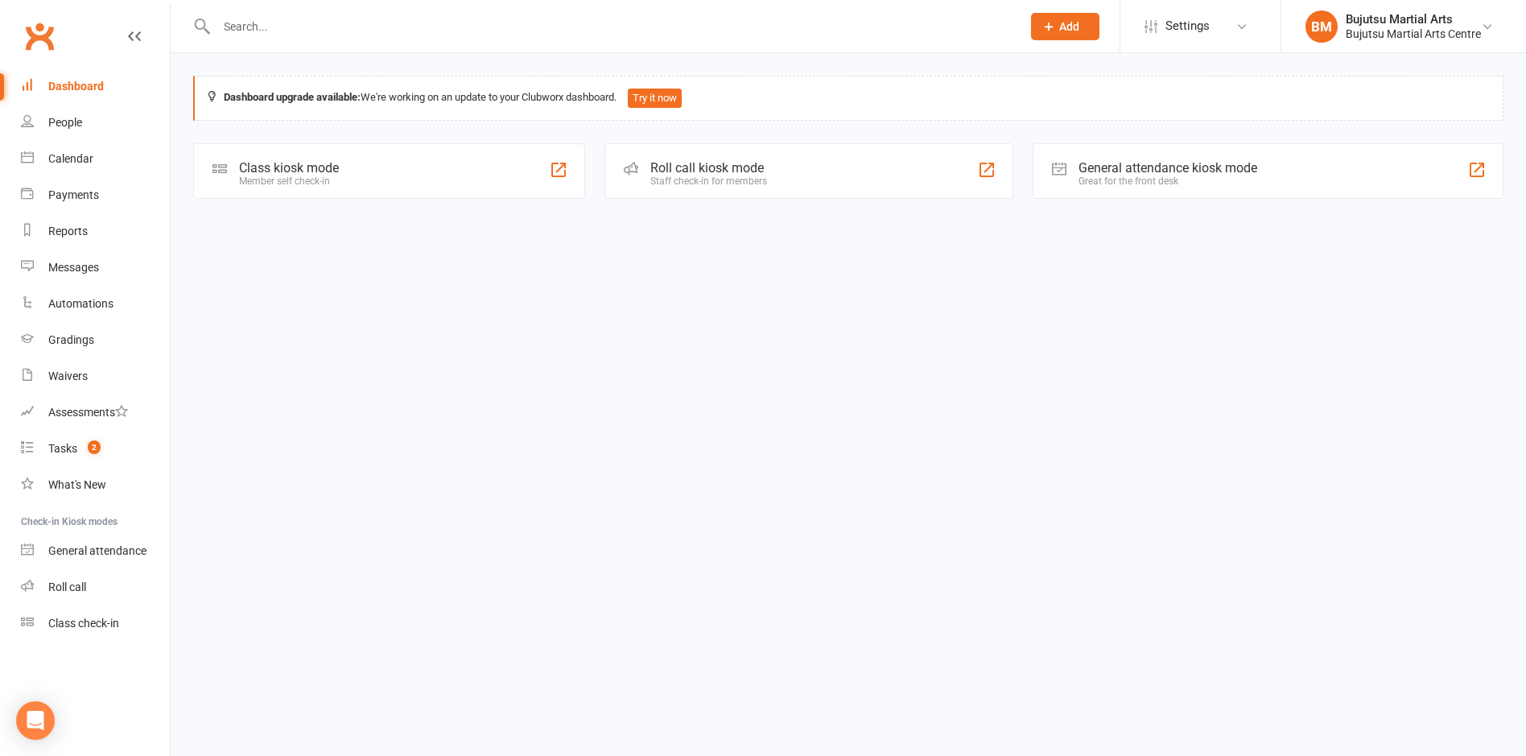 The image size is (1526, 756). Describe the element at coordinates (95, 587) in the screenshot. I see `a: Roll call` at that location.